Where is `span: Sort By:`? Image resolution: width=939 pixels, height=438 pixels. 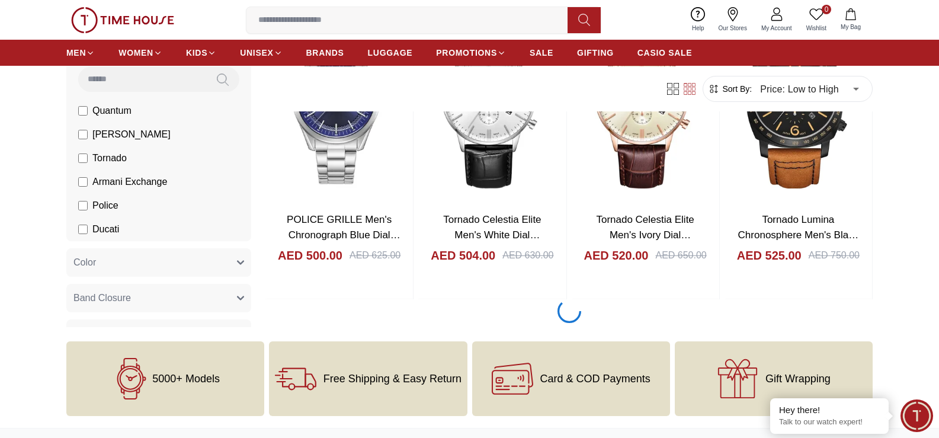
span: Sort By: is located at coordinates (736, 89).